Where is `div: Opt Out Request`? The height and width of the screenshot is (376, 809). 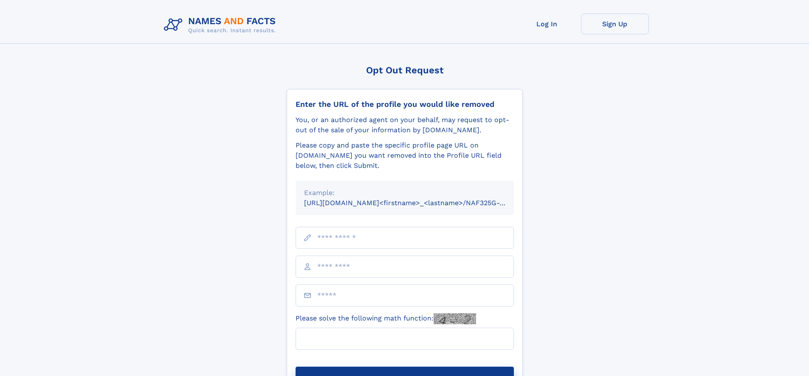
div: Opt Out Request is located at coordinates (404, 70).